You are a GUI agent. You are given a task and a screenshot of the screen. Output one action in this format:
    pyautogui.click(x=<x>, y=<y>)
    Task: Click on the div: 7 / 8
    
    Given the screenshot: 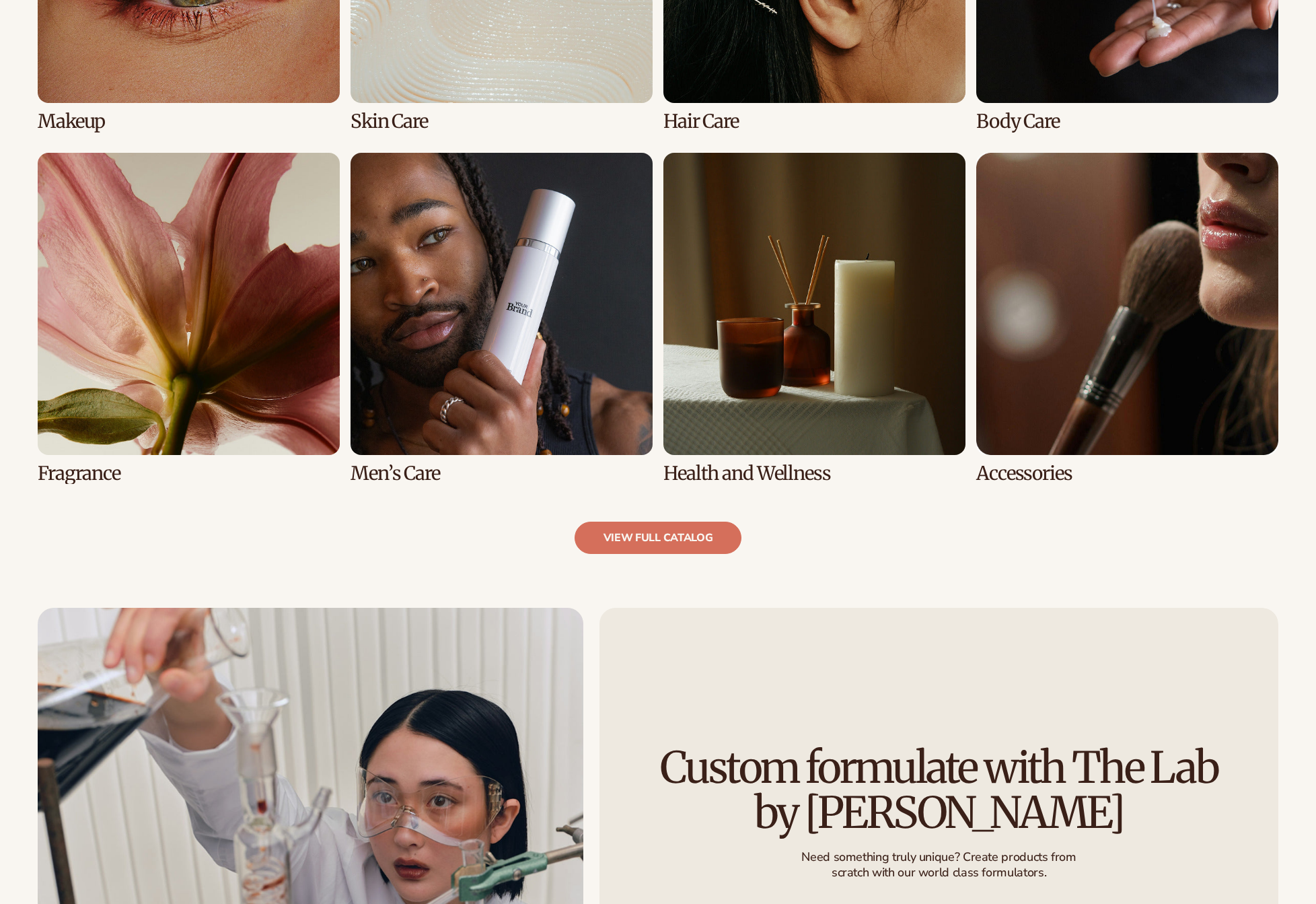 What is the action you would take?
    pyautogui.click(x=814, y=319)
    